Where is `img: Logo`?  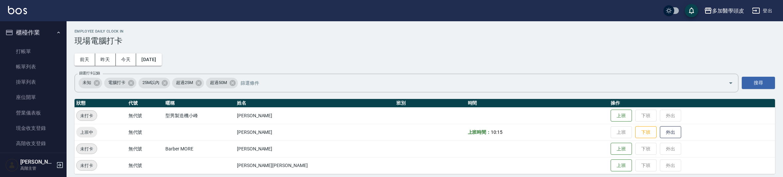 img: Logo is located at coordinates (17, 10).